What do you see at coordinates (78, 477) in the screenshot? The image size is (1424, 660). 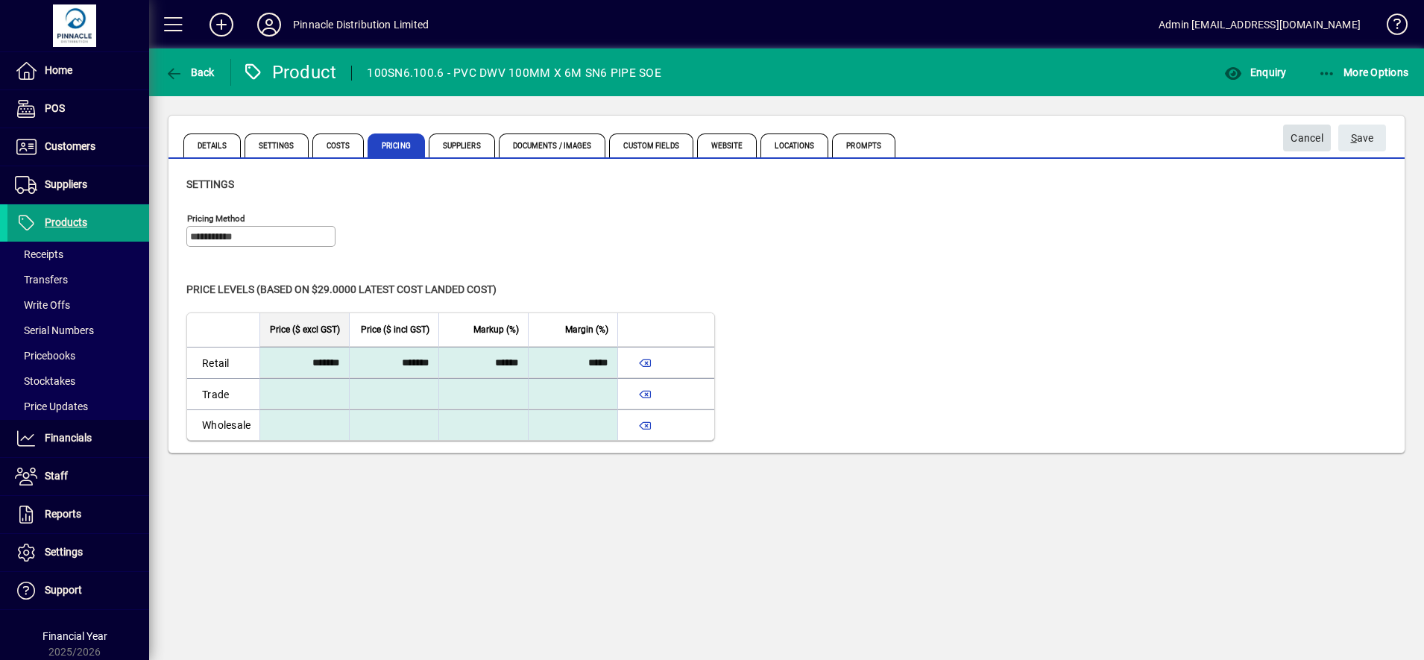 I see `a: Staff` at bounding box center [78, 477].